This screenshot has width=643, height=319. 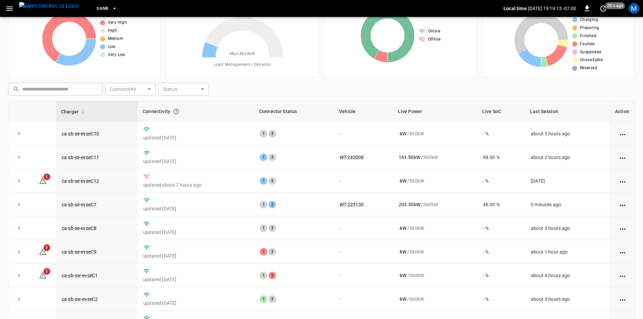 I want to click on span: Faulted, so click(x=588, y=44).